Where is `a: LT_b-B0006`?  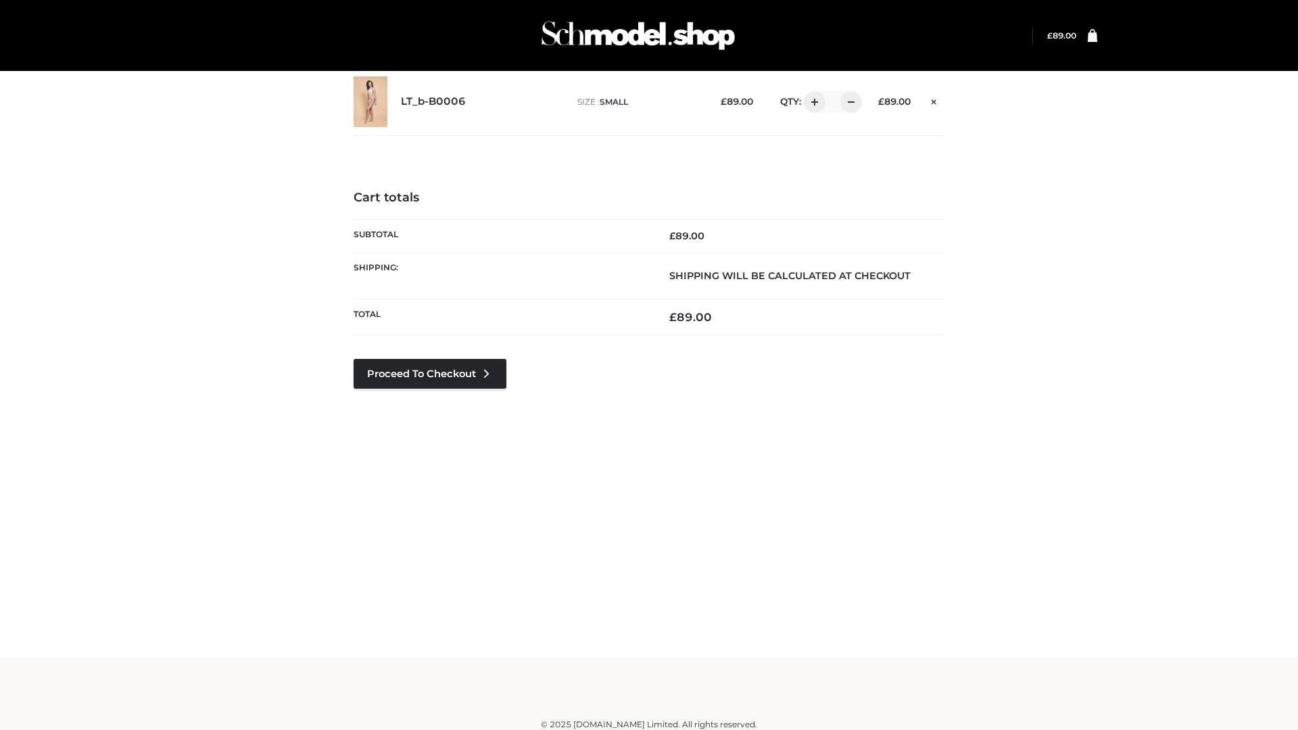
a: LT_b-B0006 is located at coordinates (433, 101).